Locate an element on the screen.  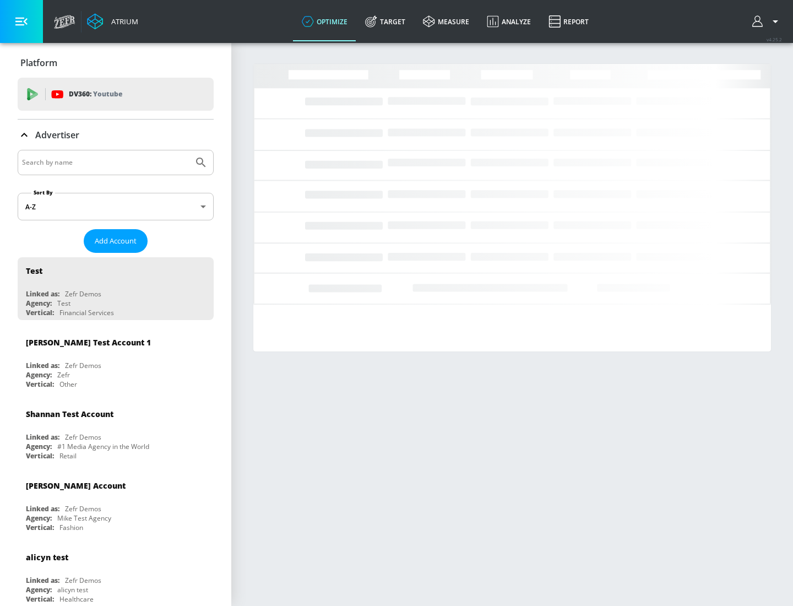
a: optimize is located at coordinates (324, 21).